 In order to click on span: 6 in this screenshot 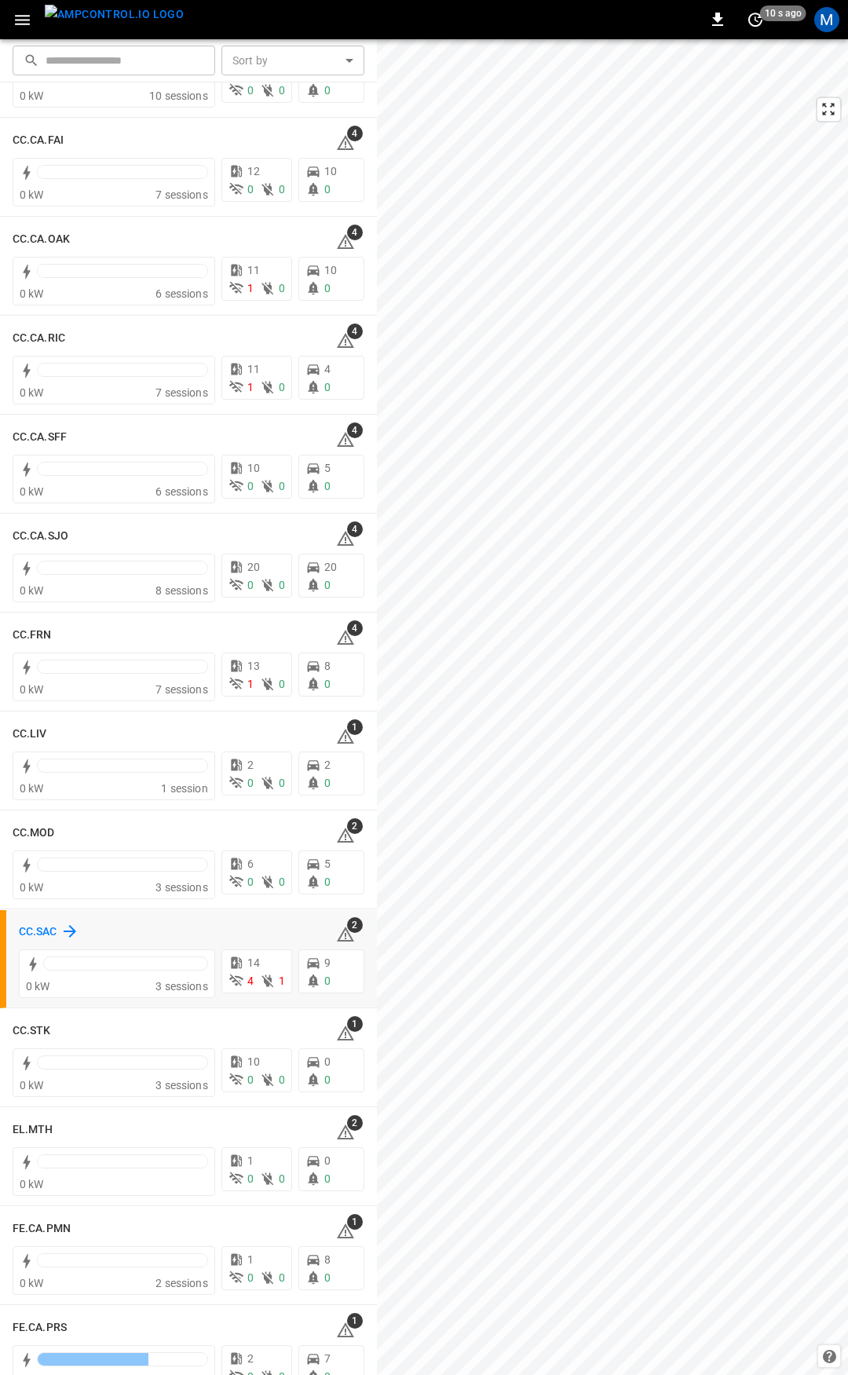, I will do `click(250, 864)`.